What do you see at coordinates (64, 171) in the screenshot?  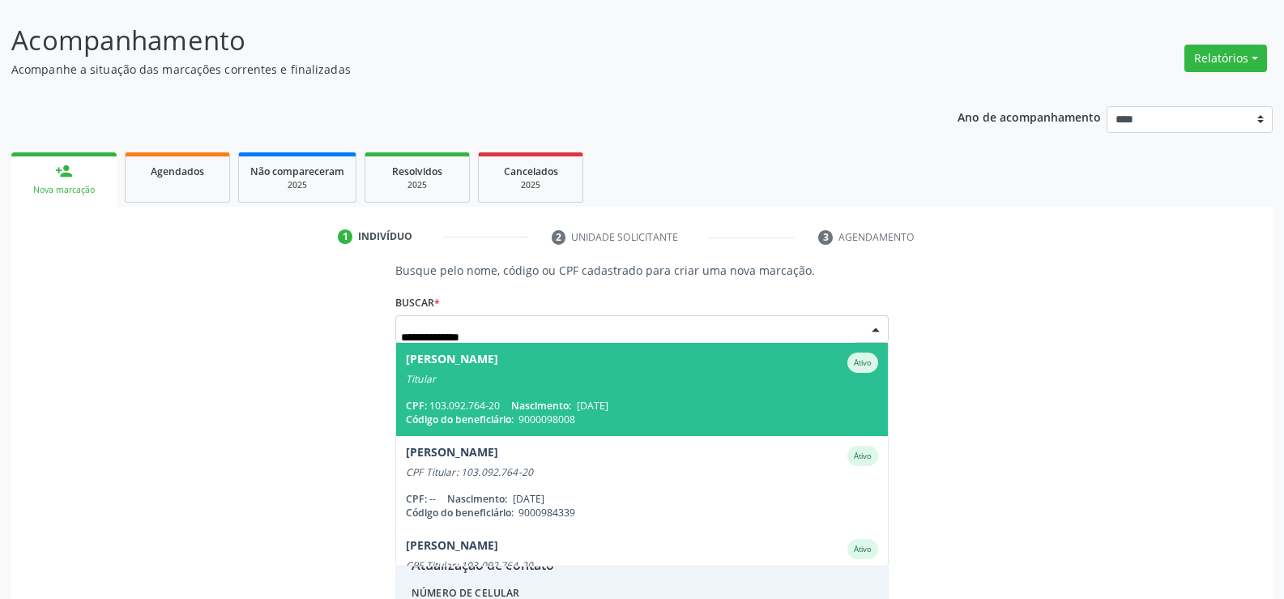 I see `div: person_add` at bounding box center [64, 171].